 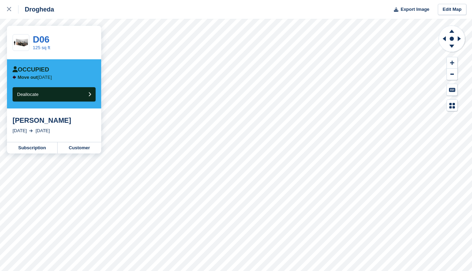 What do you see at coordinates (452, 90) in the screenshot?
I see `button: Keyboard Shortcuts` at bounding box center [452, 90].